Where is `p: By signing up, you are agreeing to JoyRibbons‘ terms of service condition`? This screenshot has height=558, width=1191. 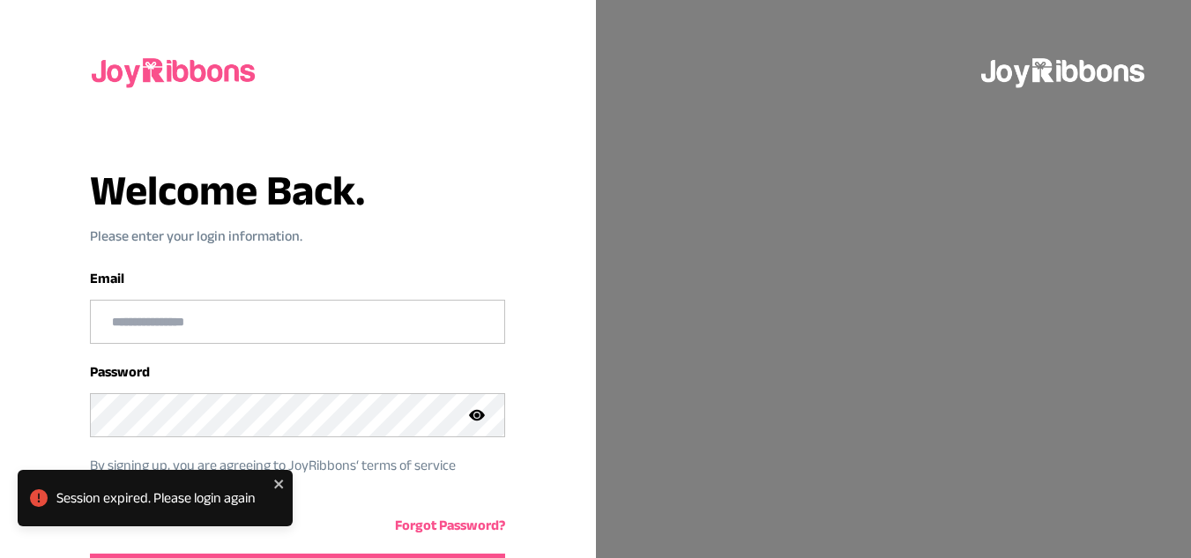 p: By signing up, you are agreeing to JoyRibbons‘ terms of service condition is located at coordinates (284, 476).